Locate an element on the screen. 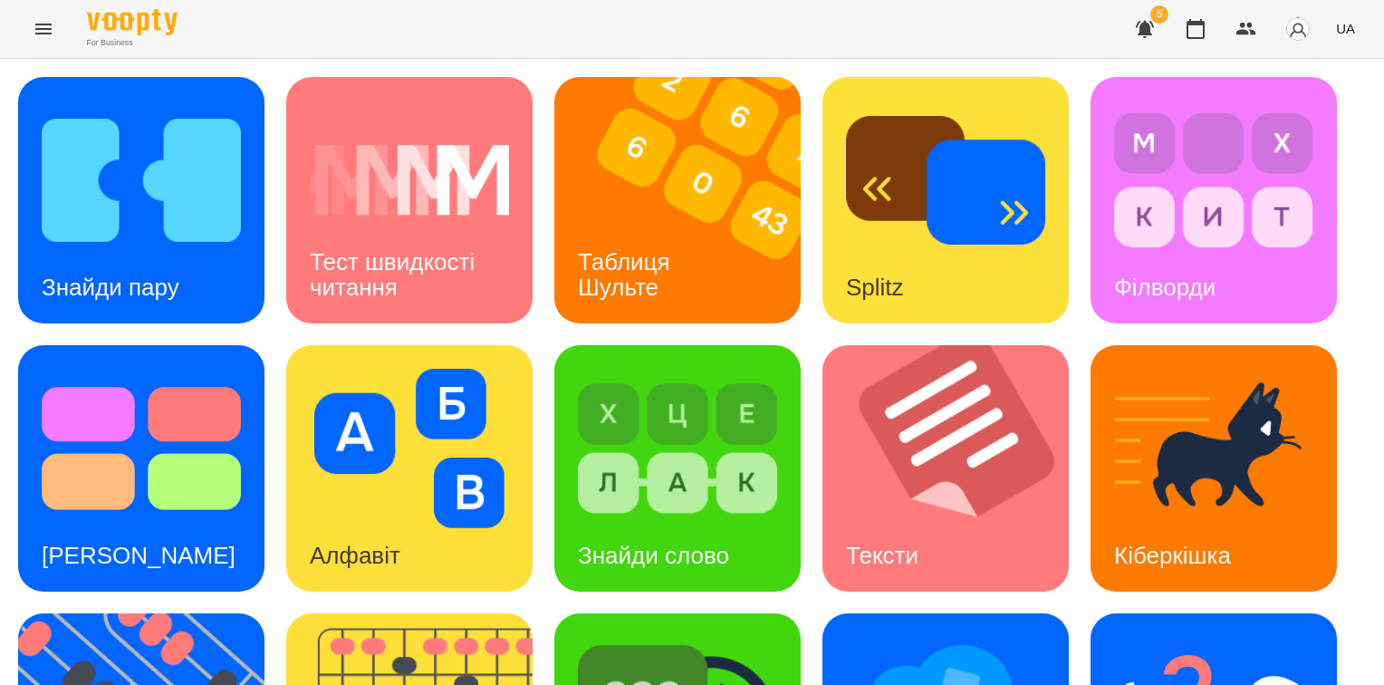  span: UA is located at coordinates (1345, 28).